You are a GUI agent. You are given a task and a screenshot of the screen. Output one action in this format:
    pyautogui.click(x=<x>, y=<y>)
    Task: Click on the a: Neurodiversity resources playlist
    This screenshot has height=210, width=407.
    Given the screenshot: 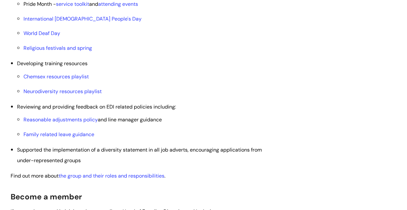 What is the action you would take?
    pyautogui.click(x=62, y=91)
    